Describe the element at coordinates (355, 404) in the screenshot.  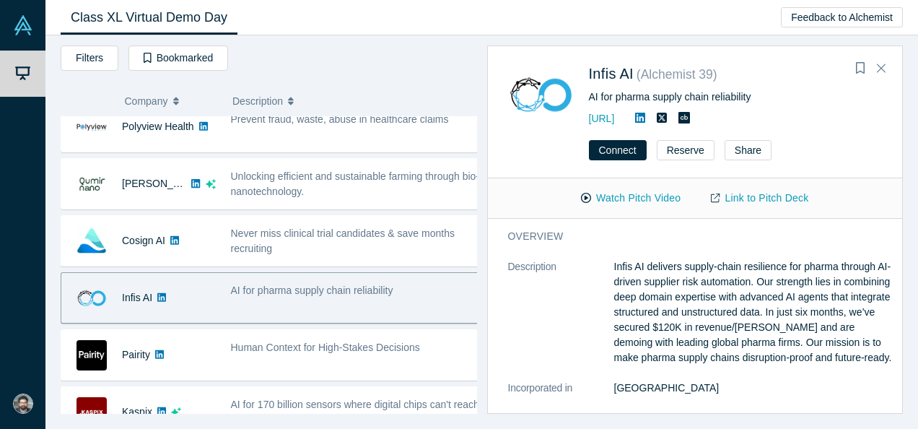
I see `span: AI for 170 billion sensors where digital chips can't reach` at that location.